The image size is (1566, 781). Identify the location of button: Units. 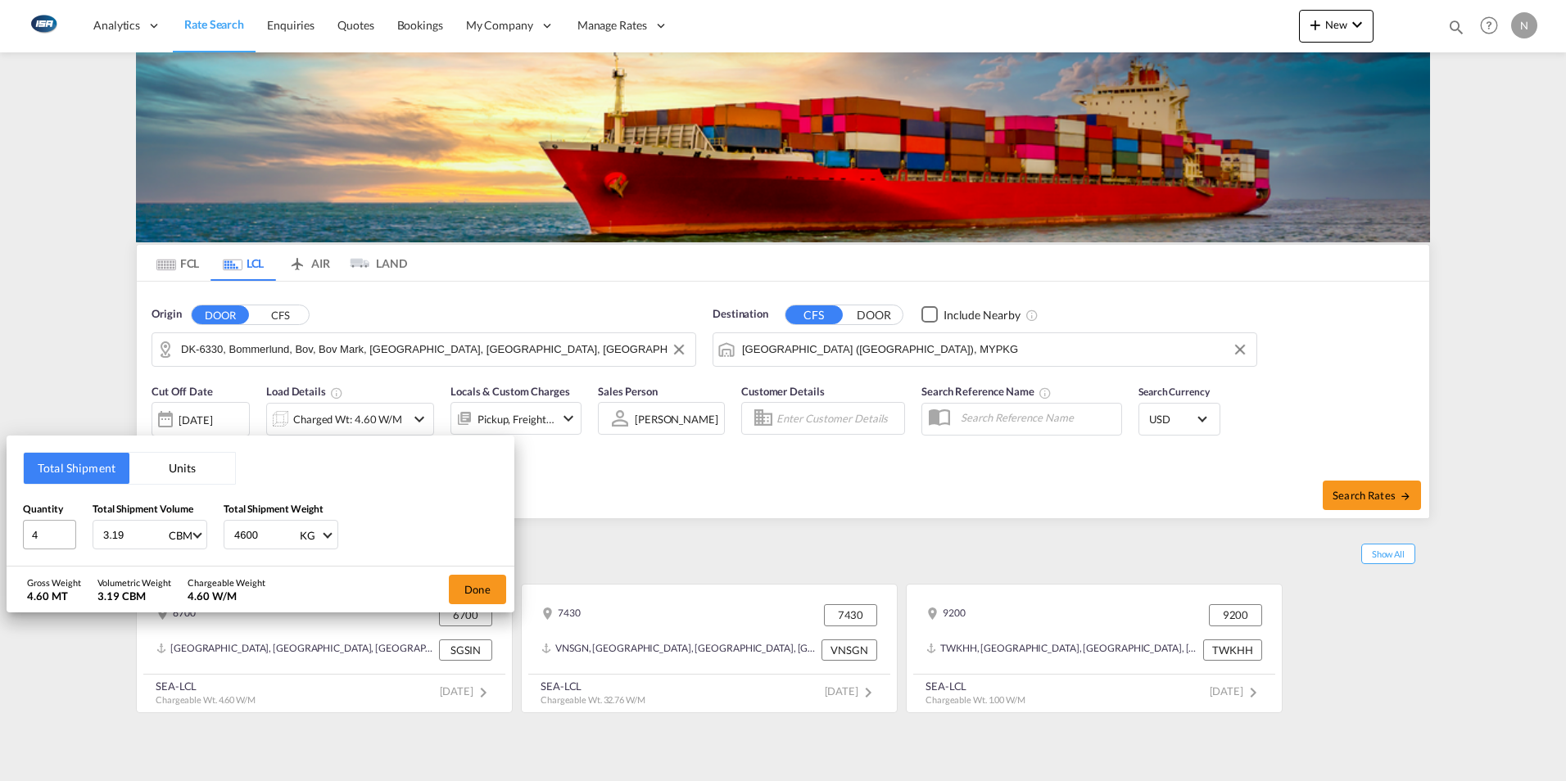
(182, 468).